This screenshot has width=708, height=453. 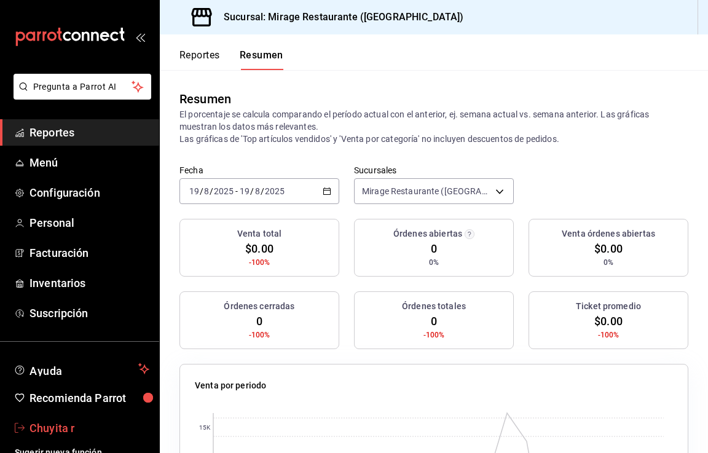 I want to click on span: Chuyita r, so click(x=89, y=428).